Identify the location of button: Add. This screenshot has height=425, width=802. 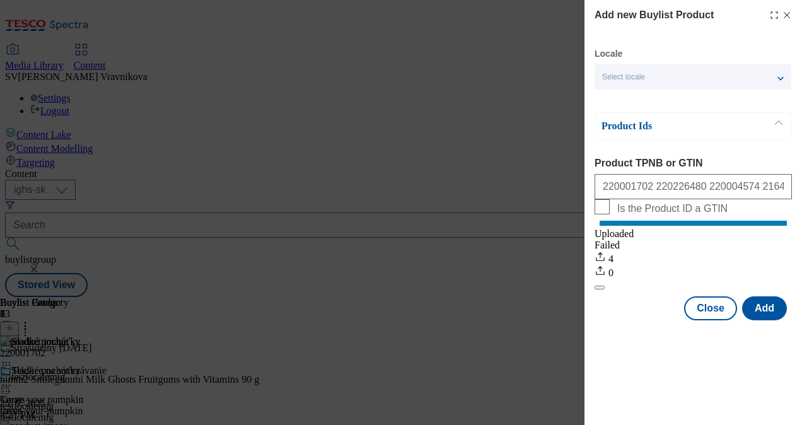
(764, 308).